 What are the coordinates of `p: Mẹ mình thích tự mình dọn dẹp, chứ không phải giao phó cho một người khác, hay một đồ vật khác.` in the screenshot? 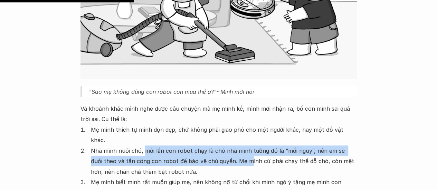 It's located at (224, 135).